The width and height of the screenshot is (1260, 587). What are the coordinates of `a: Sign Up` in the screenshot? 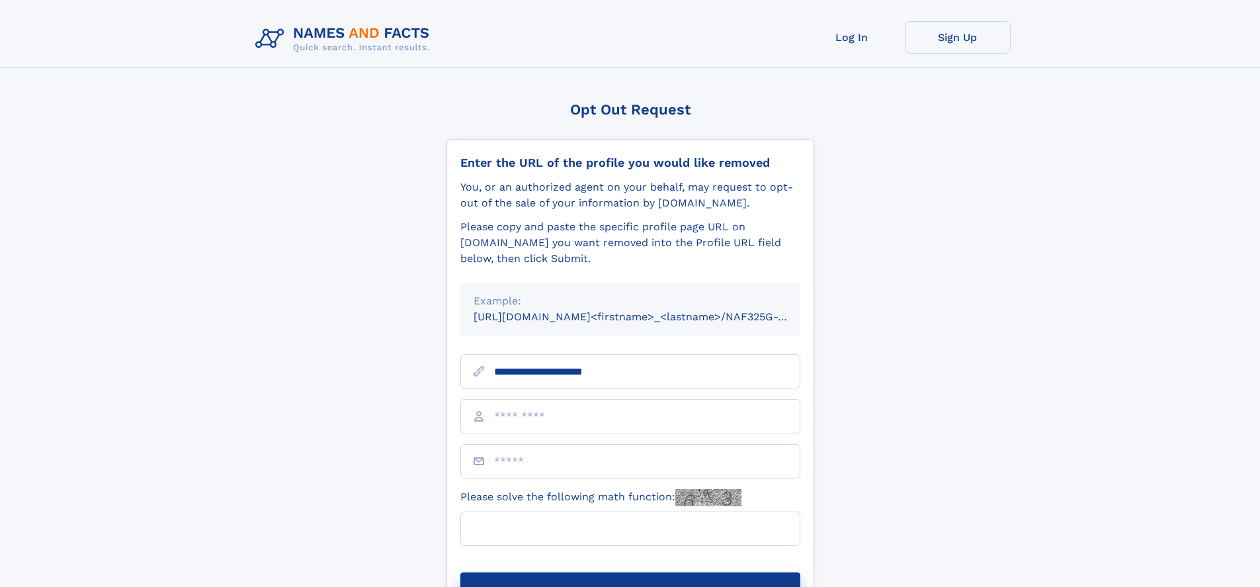 It's located at (958, 37).